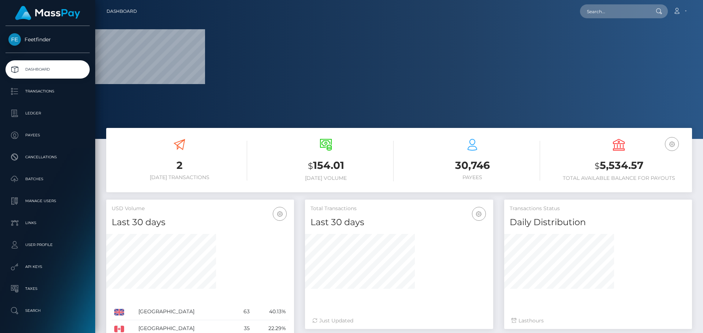  What do you see at coordinates (48, 223) in the screenshot?
I see `p: Links` at bounding box center [48, 223].